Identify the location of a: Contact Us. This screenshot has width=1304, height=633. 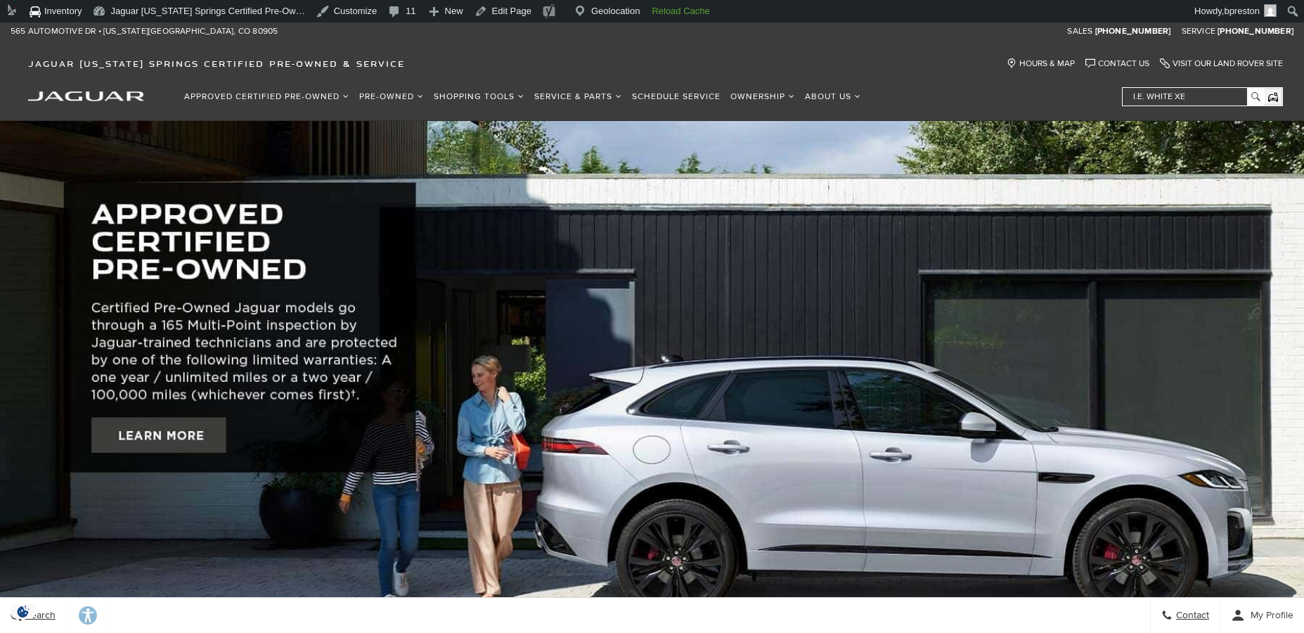
(1117, 63).